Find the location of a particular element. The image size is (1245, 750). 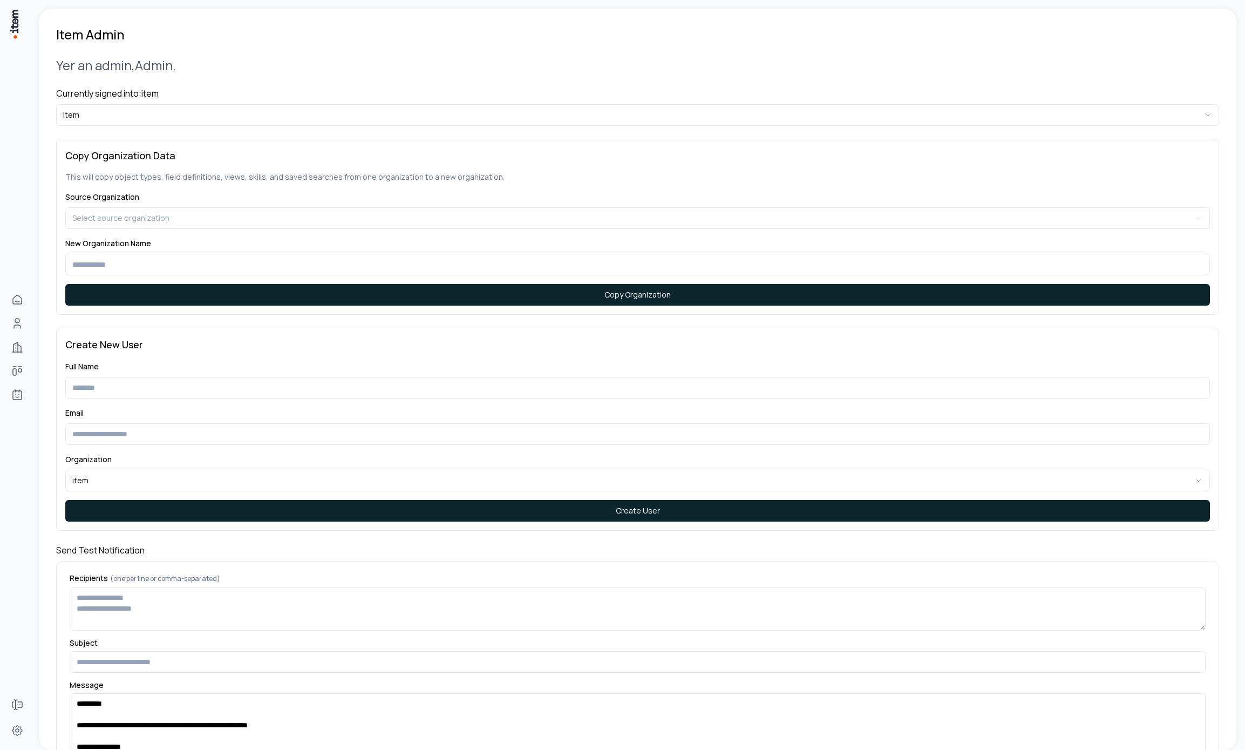

a: Contacts is located at coordinates (17, 323).